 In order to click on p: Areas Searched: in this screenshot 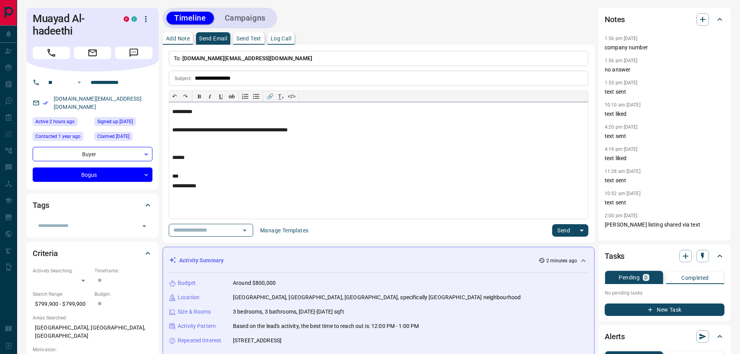, I will do `click(93, 318)`.